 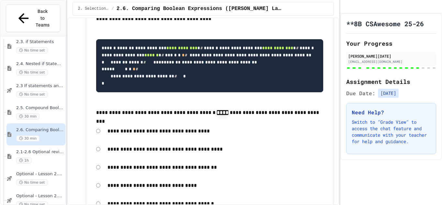 I want to click on span: 2.6. Comparing Boolean Expressions (De Morgan’s Laws), so click(x=199, y=9).